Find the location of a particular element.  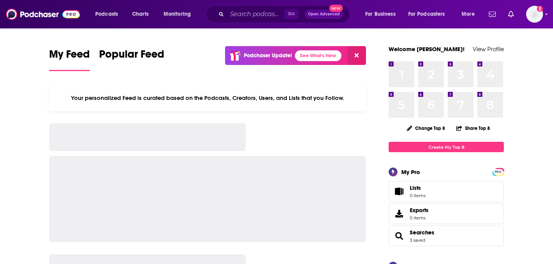

span: ⌘ K is located at coordinates (291, 14).